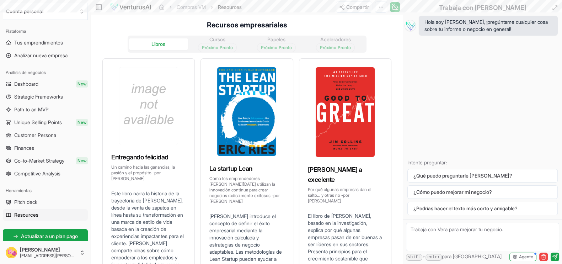 This screenshot has height=264, width=562. What do you see at coordinates (26, 202) in the screenshot?
I see `span: Pitch deck` at bounding box center [26, 202].